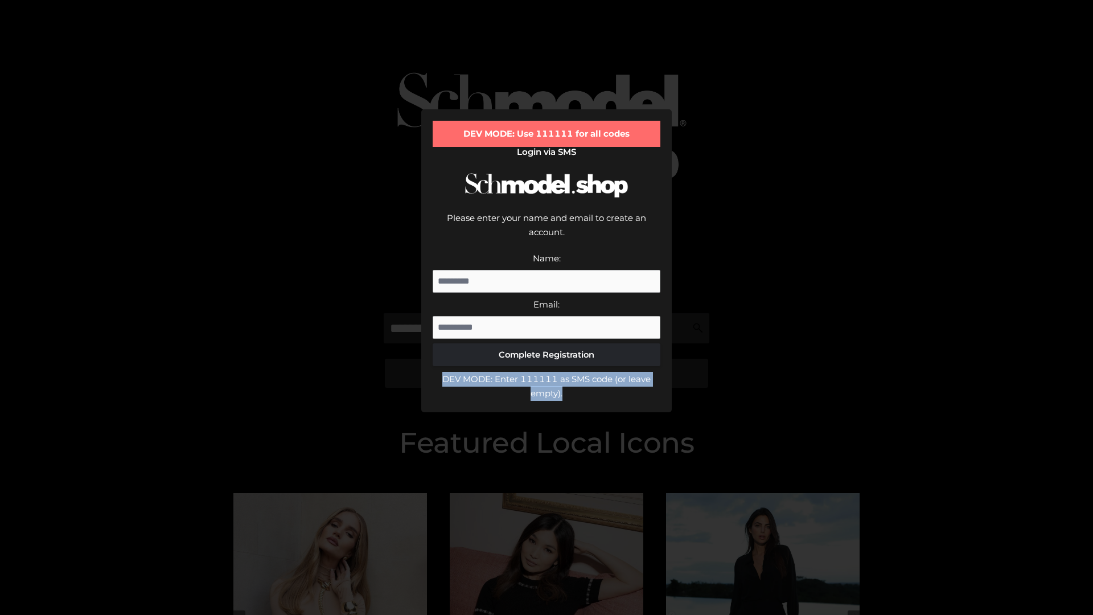  Describe the element at coordinates (547, 304) in the screenshot. I see `label: Email:` at that location.